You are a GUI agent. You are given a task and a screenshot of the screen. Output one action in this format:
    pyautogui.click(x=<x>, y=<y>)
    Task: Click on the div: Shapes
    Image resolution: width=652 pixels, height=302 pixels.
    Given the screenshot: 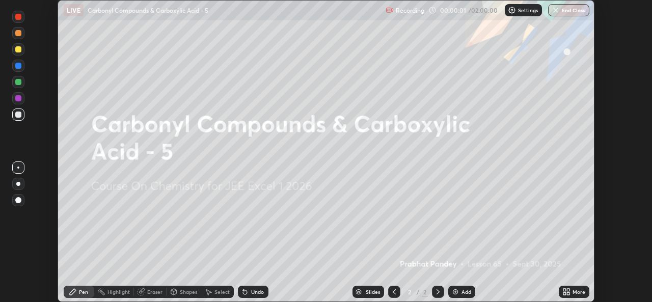 What is the action you would take?
    pyautogui.click(x=188, y=292)
    